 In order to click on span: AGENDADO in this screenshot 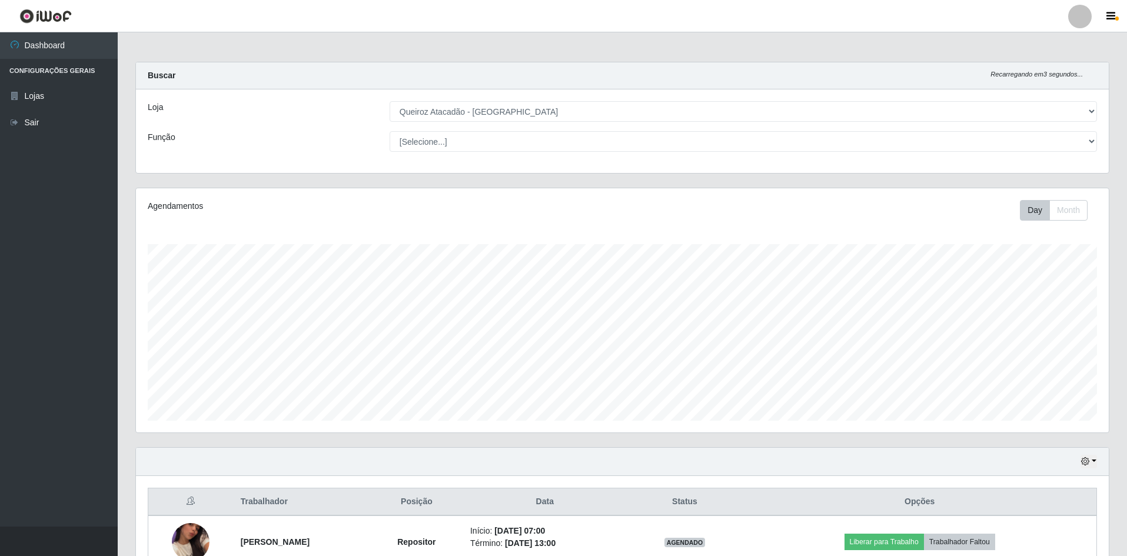, I will do `click(685, 543)`.